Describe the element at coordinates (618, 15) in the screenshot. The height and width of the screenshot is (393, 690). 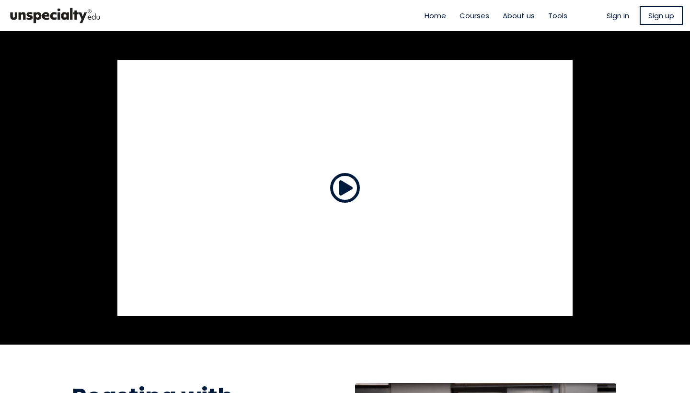
I see `a: Sign in` at that location.